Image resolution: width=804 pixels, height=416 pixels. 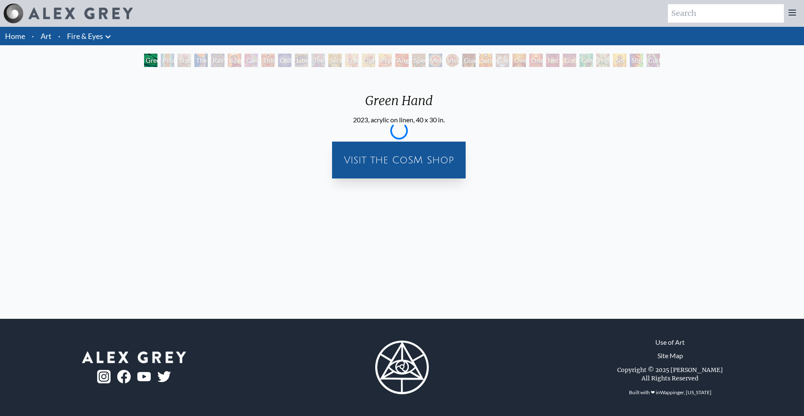 What do you see at coordinates (124, 376) in the screenshot?
I see `img: fb-logo.png` at bounding box center [124, 376].